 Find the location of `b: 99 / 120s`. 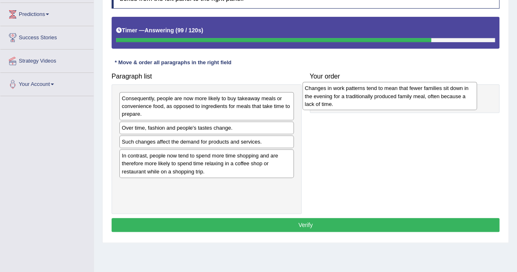

b: 99 / 120s is located at coordinates (189, 30).